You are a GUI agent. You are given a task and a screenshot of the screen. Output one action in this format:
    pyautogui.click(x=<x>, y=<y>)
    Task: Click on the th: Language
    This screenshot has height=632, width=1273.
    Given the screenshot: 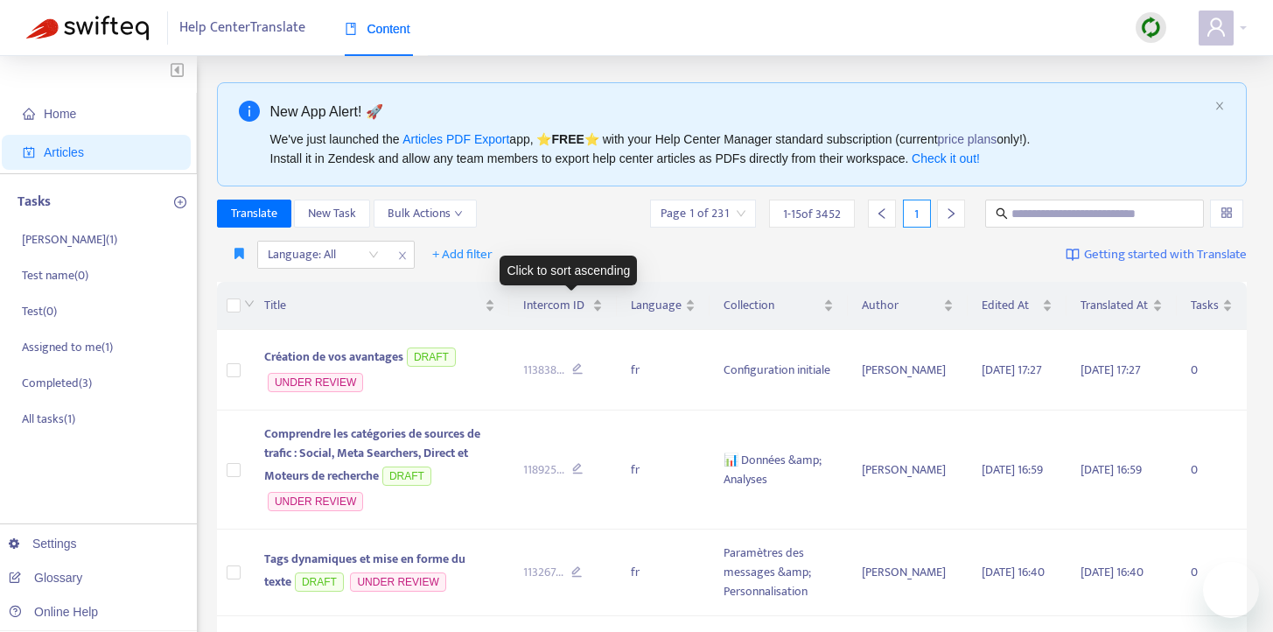 What is the action you would take?
    pyautogui.click(x=663, y=305)
    